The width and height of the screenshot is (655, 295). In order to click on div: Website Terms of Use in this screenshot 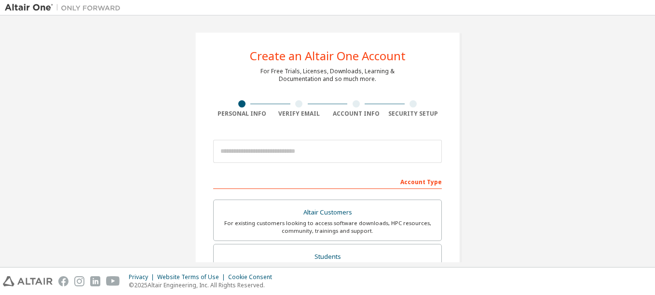, I will do `click(193, 277)`.